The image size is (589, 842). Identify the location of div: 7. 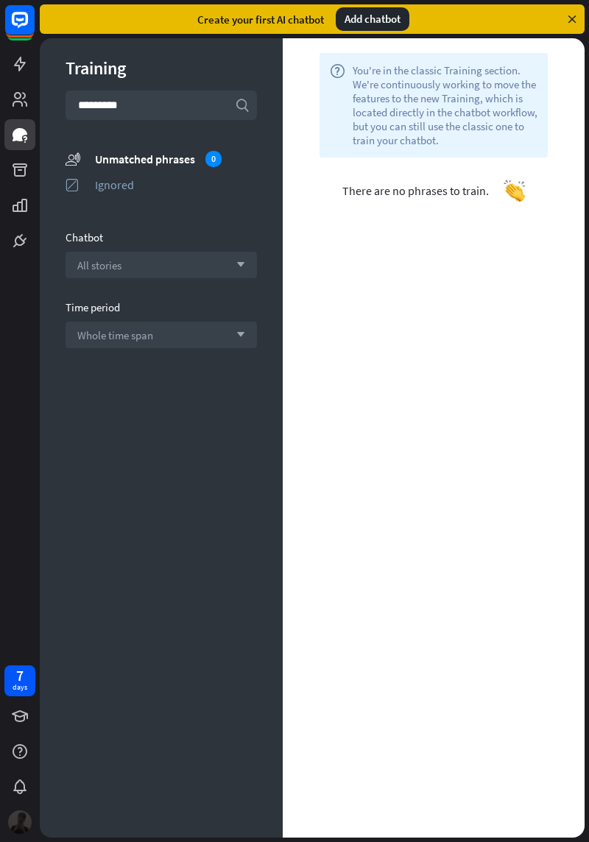
(20, 675).